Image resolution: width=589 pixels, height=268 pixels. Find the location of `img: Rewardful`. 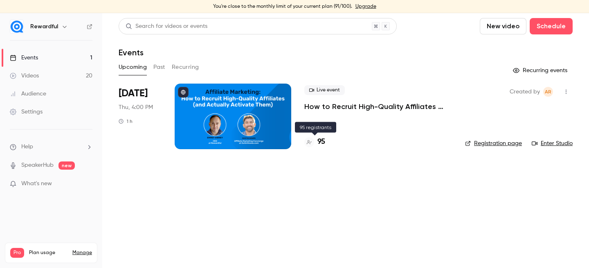

img: Rewardful is located at coordinates (17, 27).